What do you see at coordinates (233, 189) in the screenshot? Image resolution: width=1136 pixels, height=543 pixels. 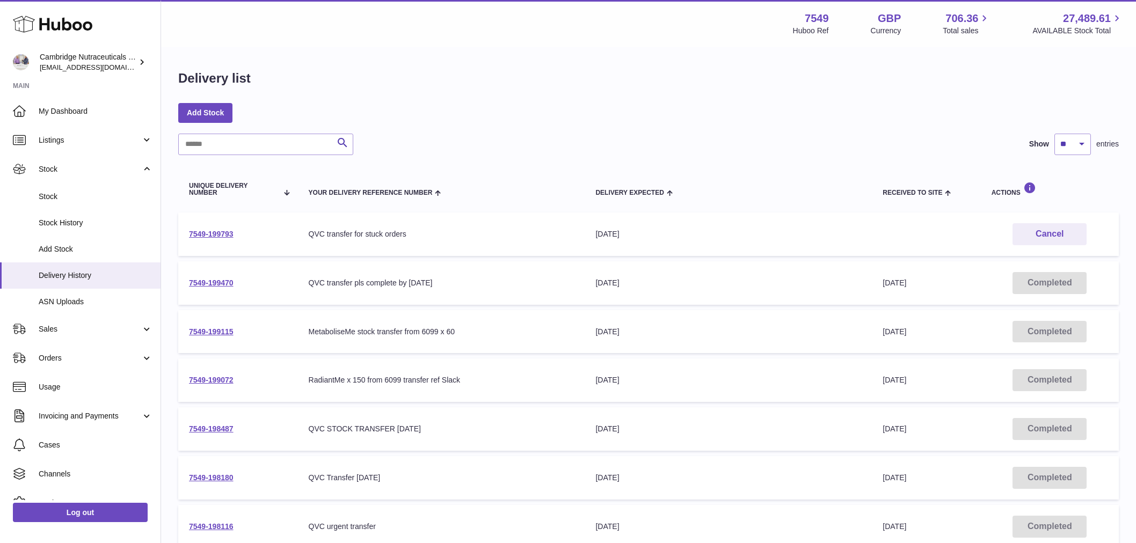 I see `span: Unique Delivery Number` at bounding box center [233, 189].